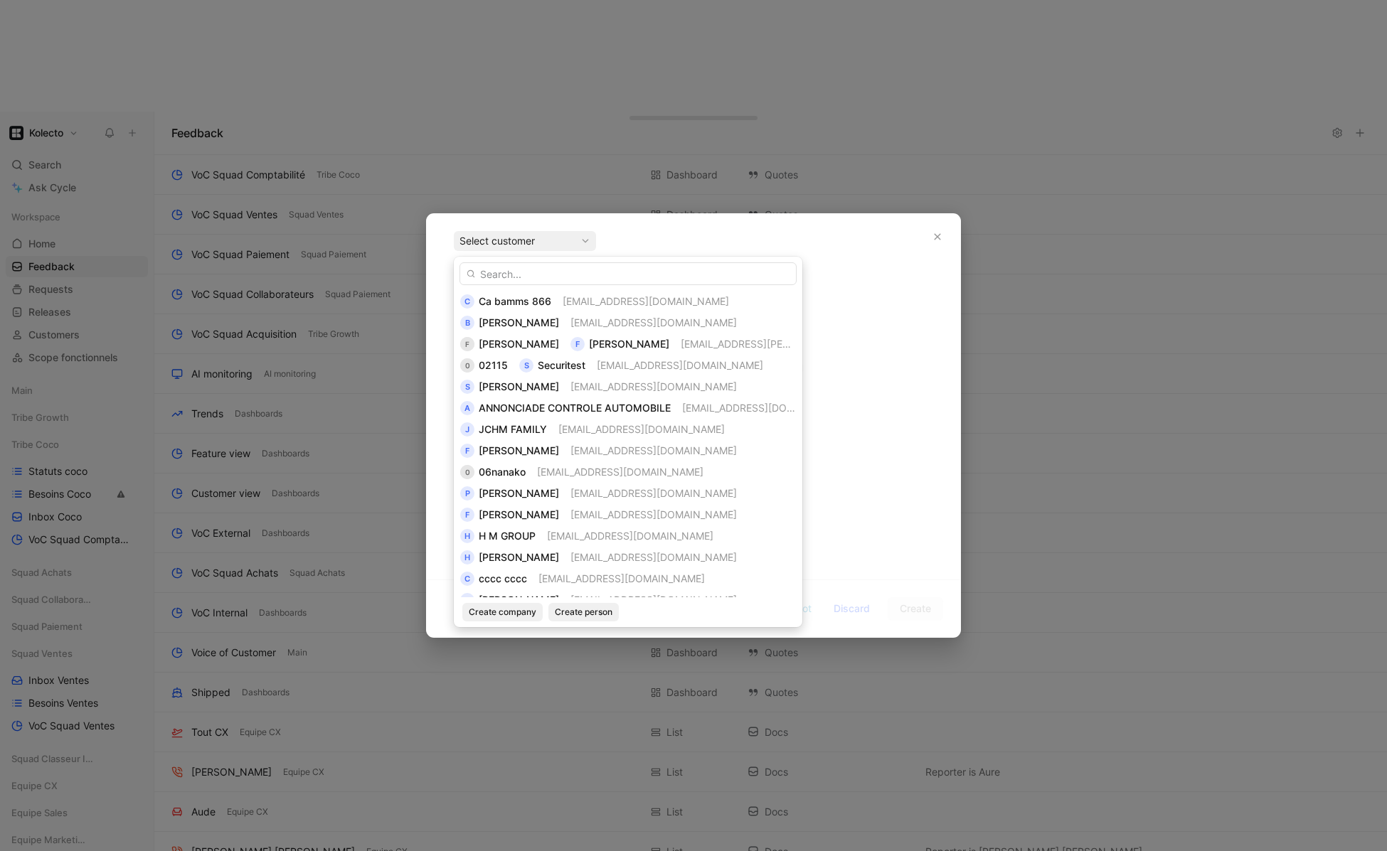  I want to click on span: Create person, so click(583, 612).